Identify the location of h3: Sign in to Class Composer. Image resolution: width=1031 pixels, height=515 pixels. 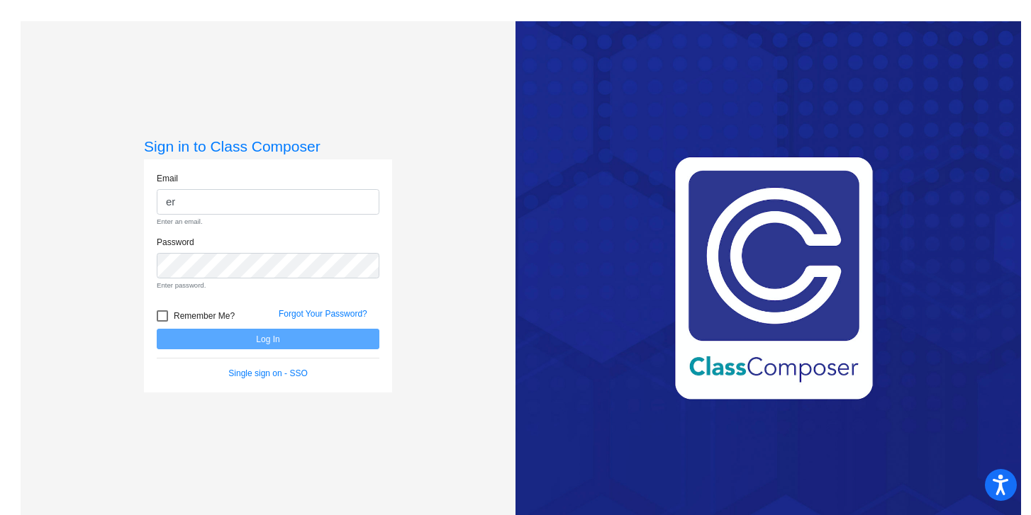
(268, 146).